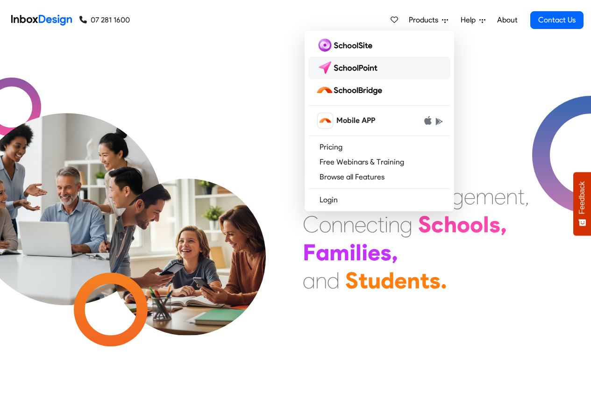 This screenshot has width=591, height=408. Describe the element at coordinates (557, 20) in the screenshot. I see `a: Contact Us` at that location.